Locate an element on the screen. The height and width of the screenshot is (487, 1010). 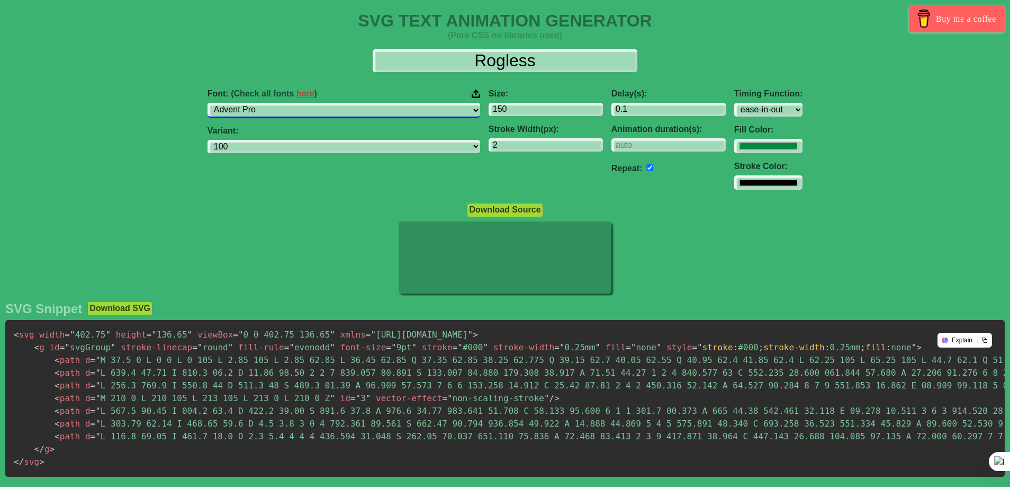
label: Stroke Color: is located at coordinates (768, 166).